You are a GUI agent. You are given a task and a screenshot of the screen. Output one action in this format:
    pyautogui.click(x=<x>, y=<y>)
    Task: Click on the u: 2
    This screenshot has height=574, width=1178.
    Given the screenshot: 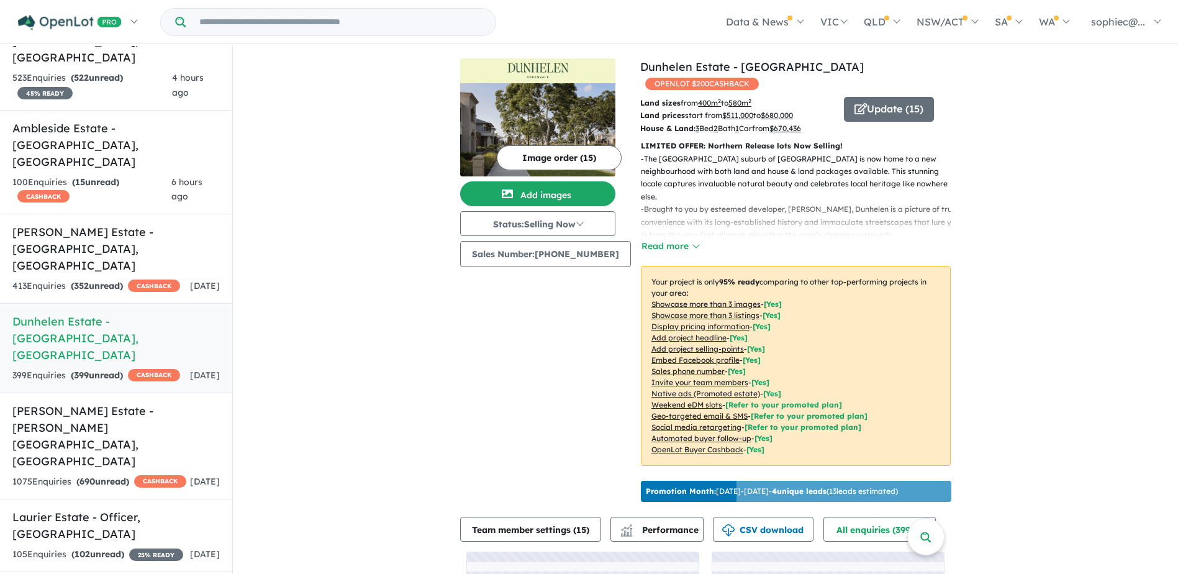 What is the action you would take?
    pyautogui.click(x=715, y=128)
    